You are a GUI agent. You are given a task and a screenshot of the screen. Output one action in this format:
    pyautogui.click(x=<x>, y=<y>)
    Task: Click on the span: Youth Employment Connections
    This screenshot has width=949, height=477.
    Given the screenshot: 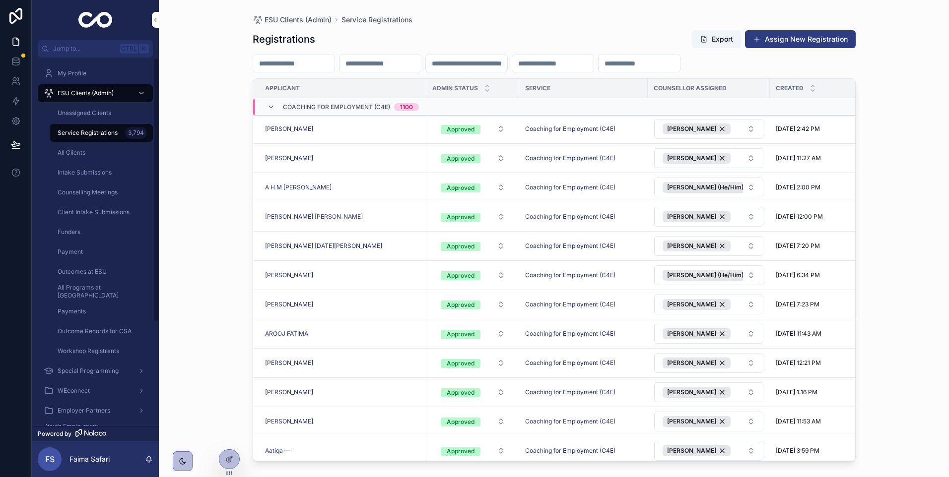 What is the action you would take?
    pyautogui.click(x=88, y=431)
    